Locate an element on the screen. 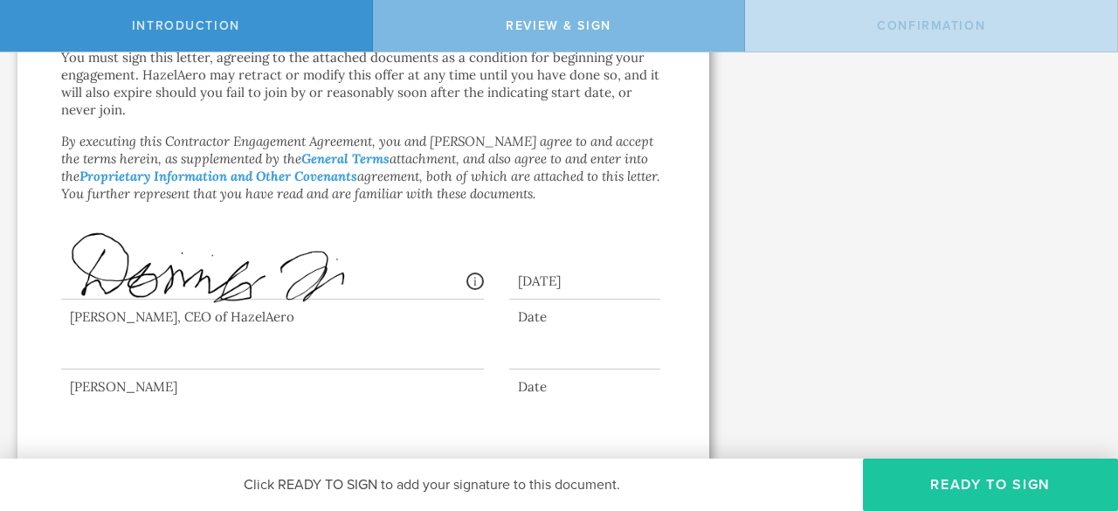 The image size is (1118, 511). img: fEVx8e4RCiYAAAAASUVORK5CYII= is located at coordinates (211, 264).